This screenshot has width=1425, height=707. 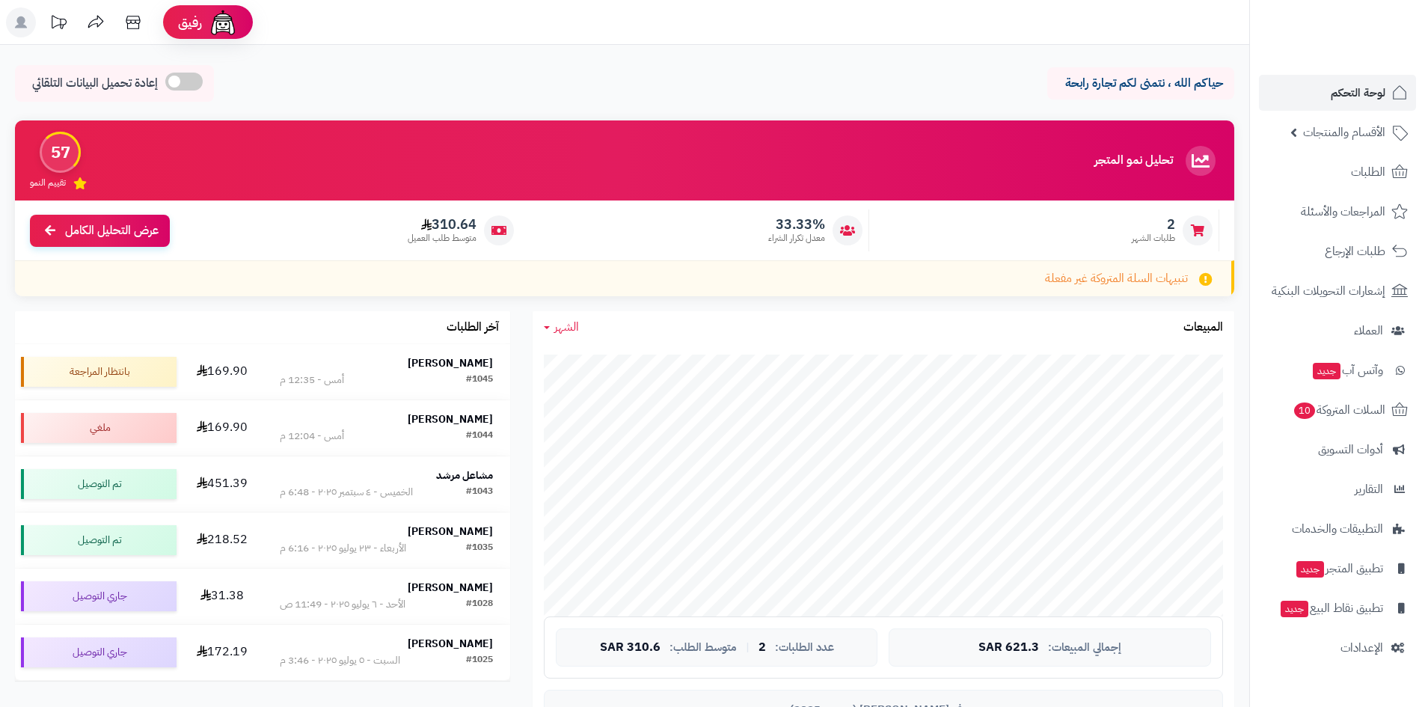 What do you see at coordinates (1368, 331) in the screenshot?
I see `span: العملاء` at bounding box center [1368, 331].